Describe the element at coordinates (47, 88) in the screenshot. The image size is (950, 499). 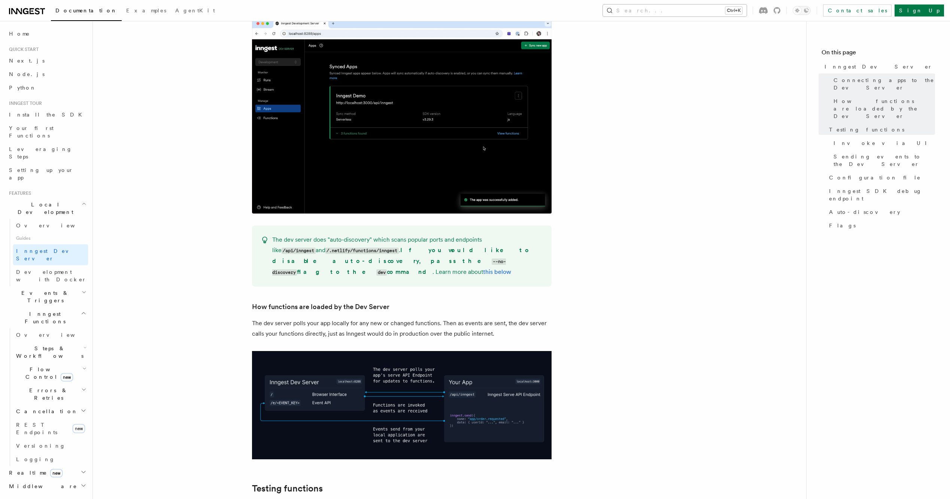
I see `a: Python` at that location.